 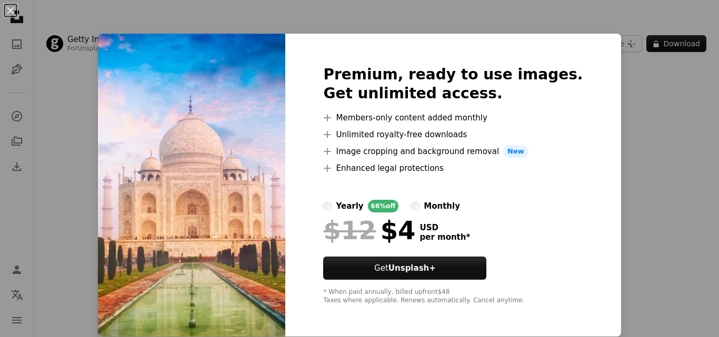 I want to click on strong: Unsplash+, so click(x=412, y=268).